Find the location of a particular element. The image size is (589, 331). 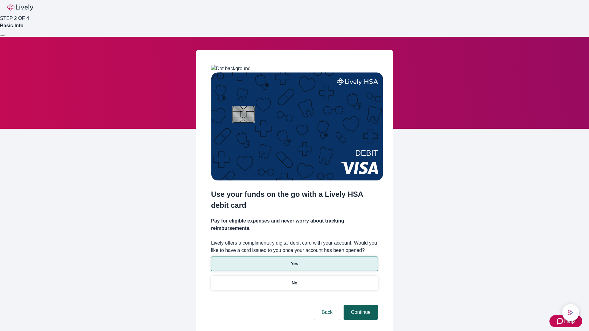

p: No is located at coordinates (294, 283).